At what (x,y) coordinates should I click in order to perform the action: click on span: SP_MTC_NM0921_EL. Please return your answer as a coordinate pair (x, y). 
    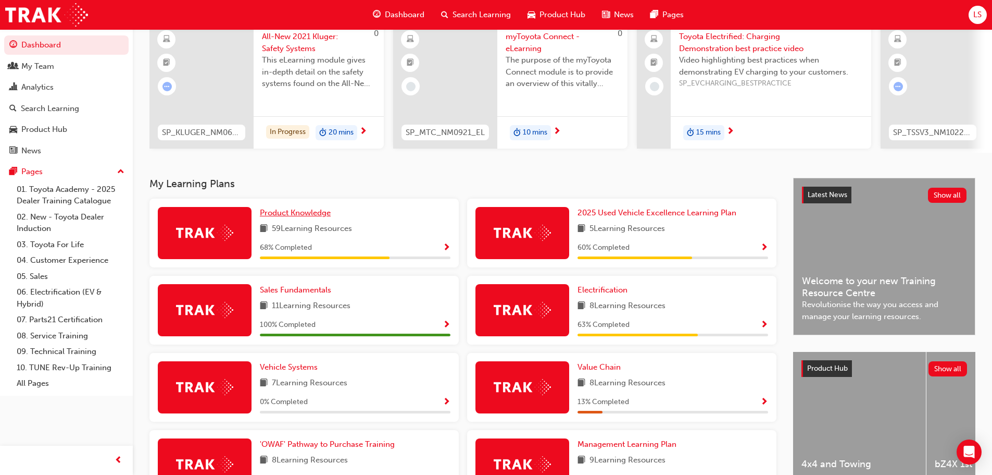
    Looking at the image, I should click on (445, 132).